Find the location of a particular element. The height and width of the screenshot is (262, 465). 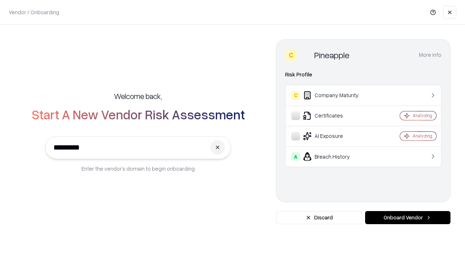

button: Onboard Vendor is located at coordinates (408, 217).